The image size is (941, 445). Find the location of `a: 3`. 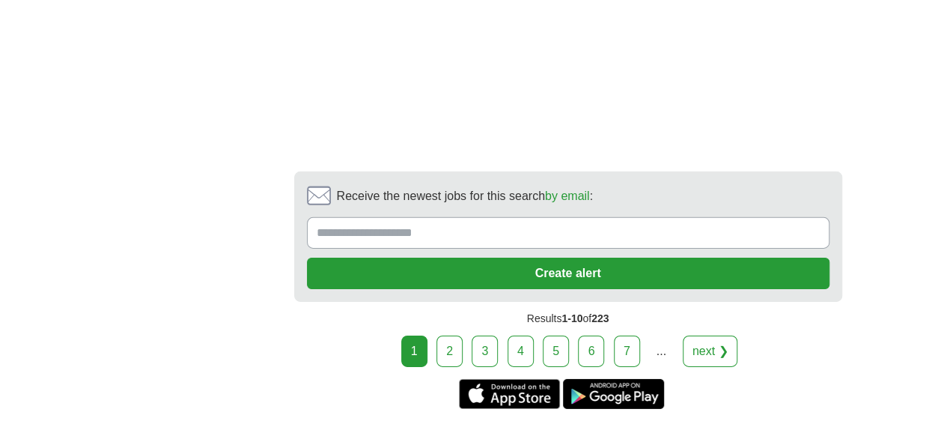

a: 3 is located at coordinates (484, 351).